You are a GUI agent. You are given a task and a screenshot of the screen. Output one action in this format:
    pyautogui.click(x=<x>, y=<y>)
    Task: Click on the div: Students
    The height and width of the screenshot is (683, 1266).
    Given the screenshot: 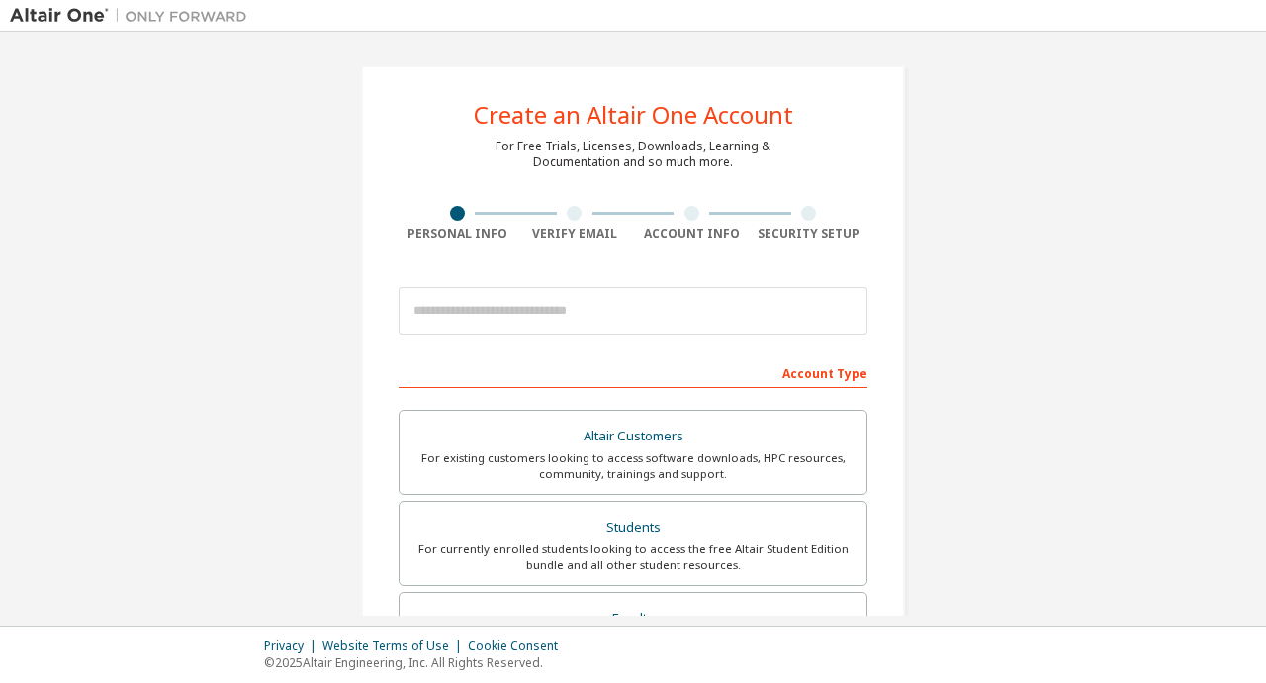 What is the action you would take?
    pyautogui.click(x=633, y=527)
    